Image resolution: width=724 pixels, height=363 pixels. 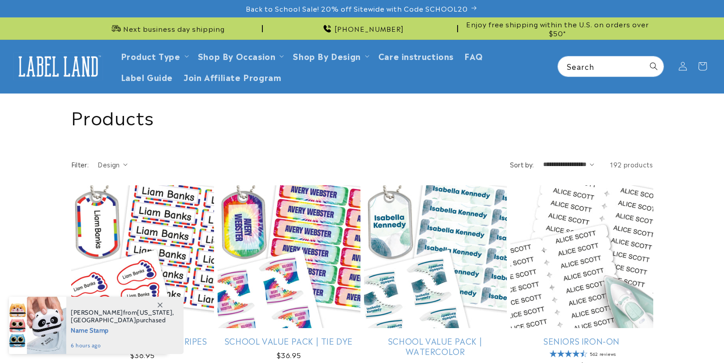 What do you see at coordinates (357, 9) in the screenshot?
I see `span: Back to School Sale! 20% off Sitewide with Code SCHOOL20` at bounding box center [357, 9].